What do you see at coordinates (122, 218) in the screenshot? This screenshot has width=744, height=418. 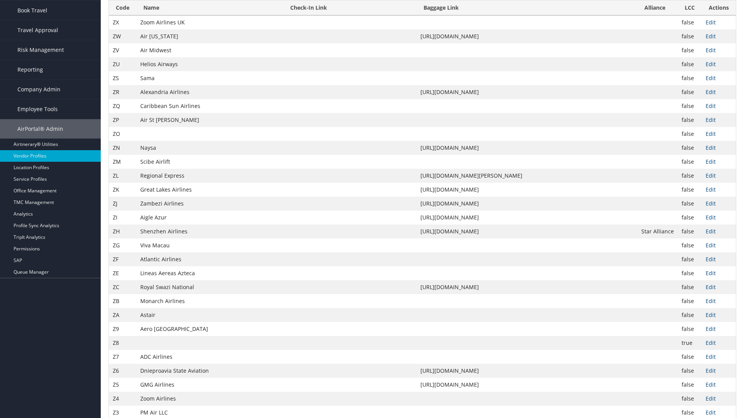 I see `td: ZI` at bounding box center [122, 218].